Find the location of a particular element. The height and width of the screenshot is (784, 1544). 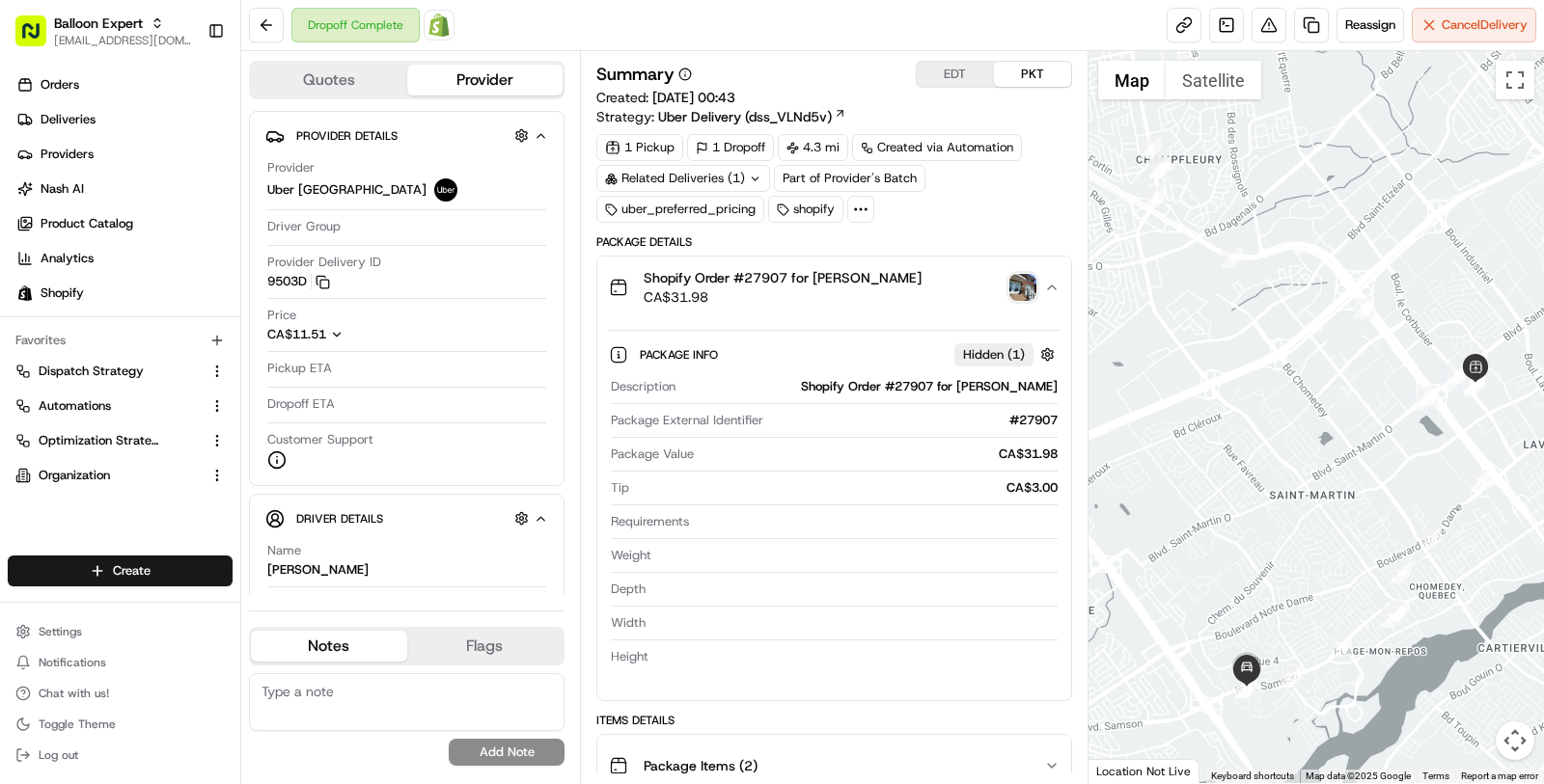

span: Package Value is located at coordinates (653, 454).